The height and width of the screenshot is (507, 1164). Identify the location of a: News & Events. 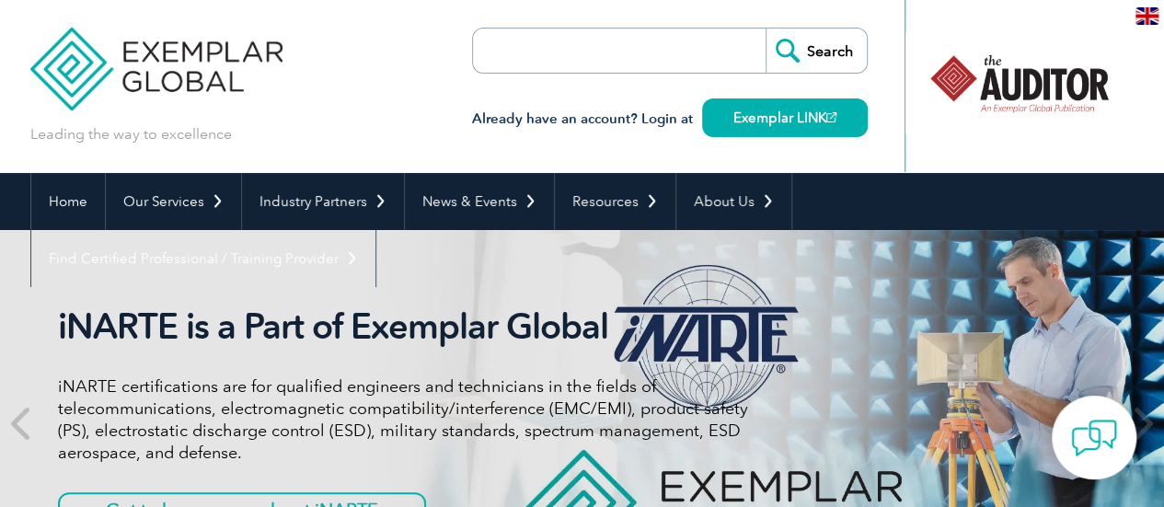
(479, 202).